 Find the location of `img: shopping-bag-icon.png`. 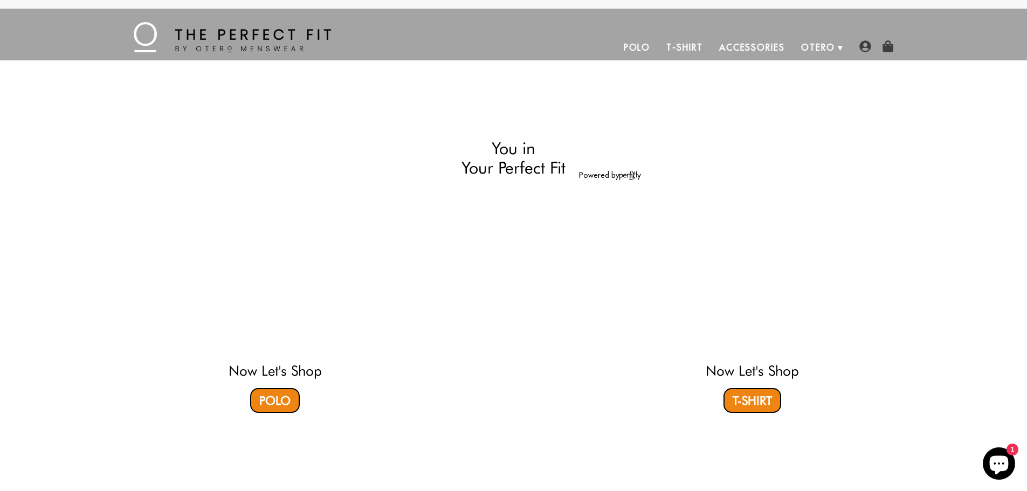

img: shopping-bag-icon.png is located at coordinates (888, 46).